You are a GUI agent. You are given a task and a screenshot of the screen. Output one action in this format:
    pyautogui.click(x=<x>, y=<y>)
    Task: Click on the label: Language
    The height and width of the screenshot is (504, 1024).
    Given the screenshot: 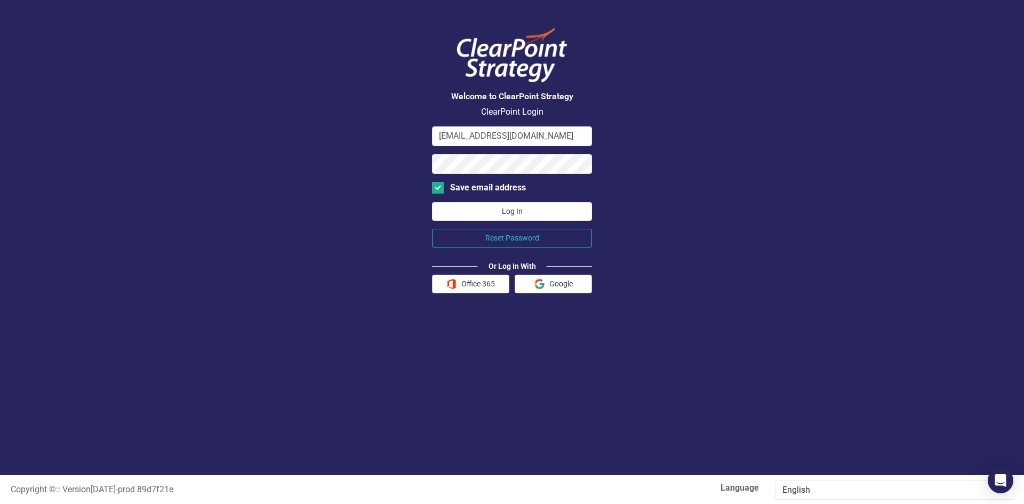 What is the action you would take?
    pyautogui.click(x=640, y=488)
    